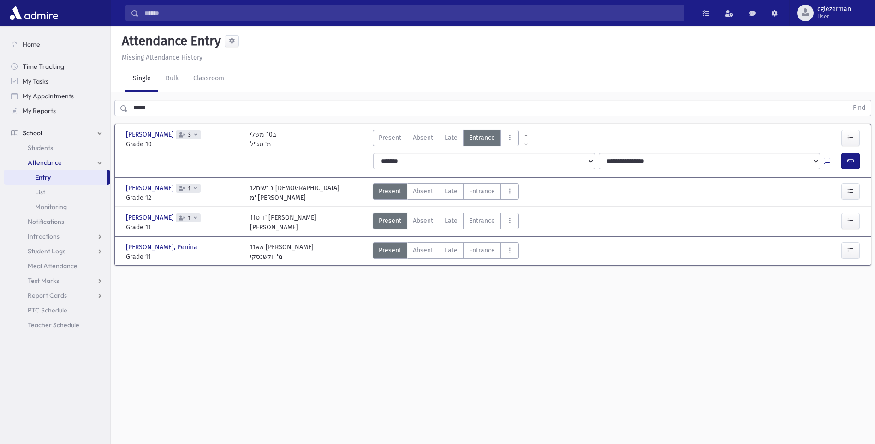  I want to click on a: Teacher Schedule, so click(57, 325).